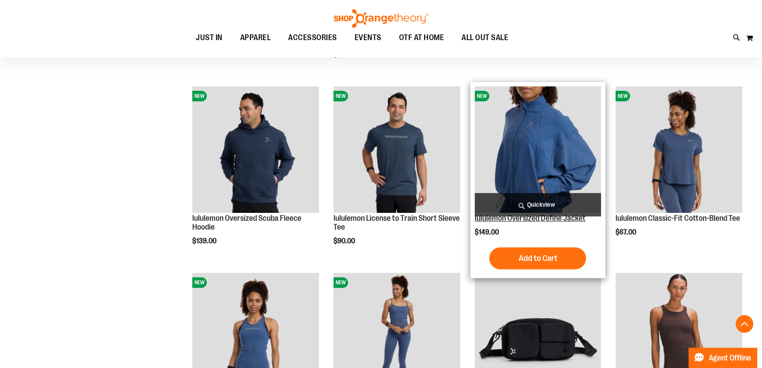 The width and height of the screenshot is (762, 368). I want to click on img: Shop Orangetheory, so click(381, 18).